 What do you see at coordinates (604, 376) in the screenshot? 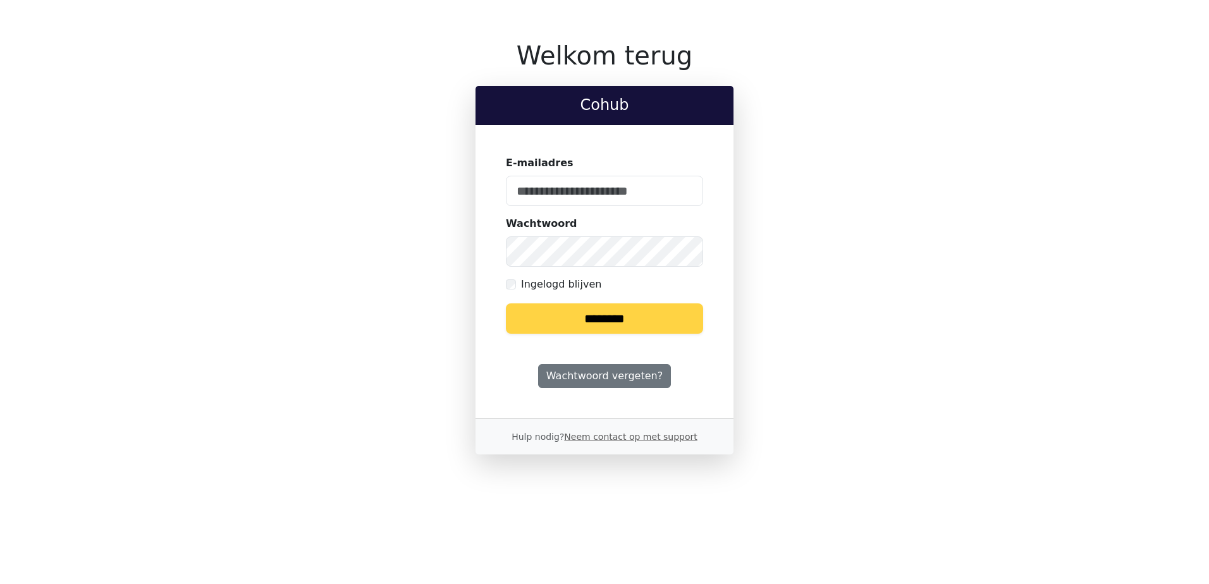
I see `a: Wachtwoord vergeten?` at bounding box center [604, 376].